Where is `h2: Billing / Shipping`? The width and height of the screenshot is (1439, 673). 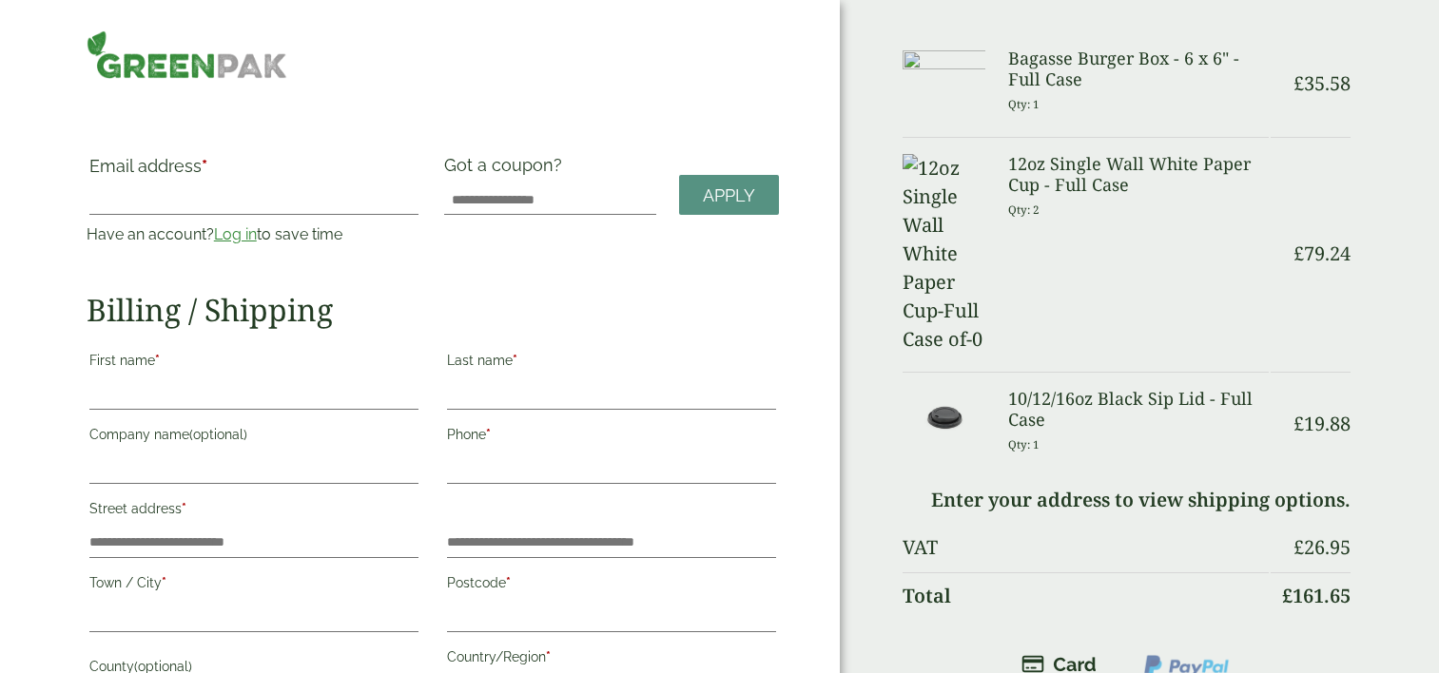 h2: Billing / Shipping is located at coordinates (433, 310).